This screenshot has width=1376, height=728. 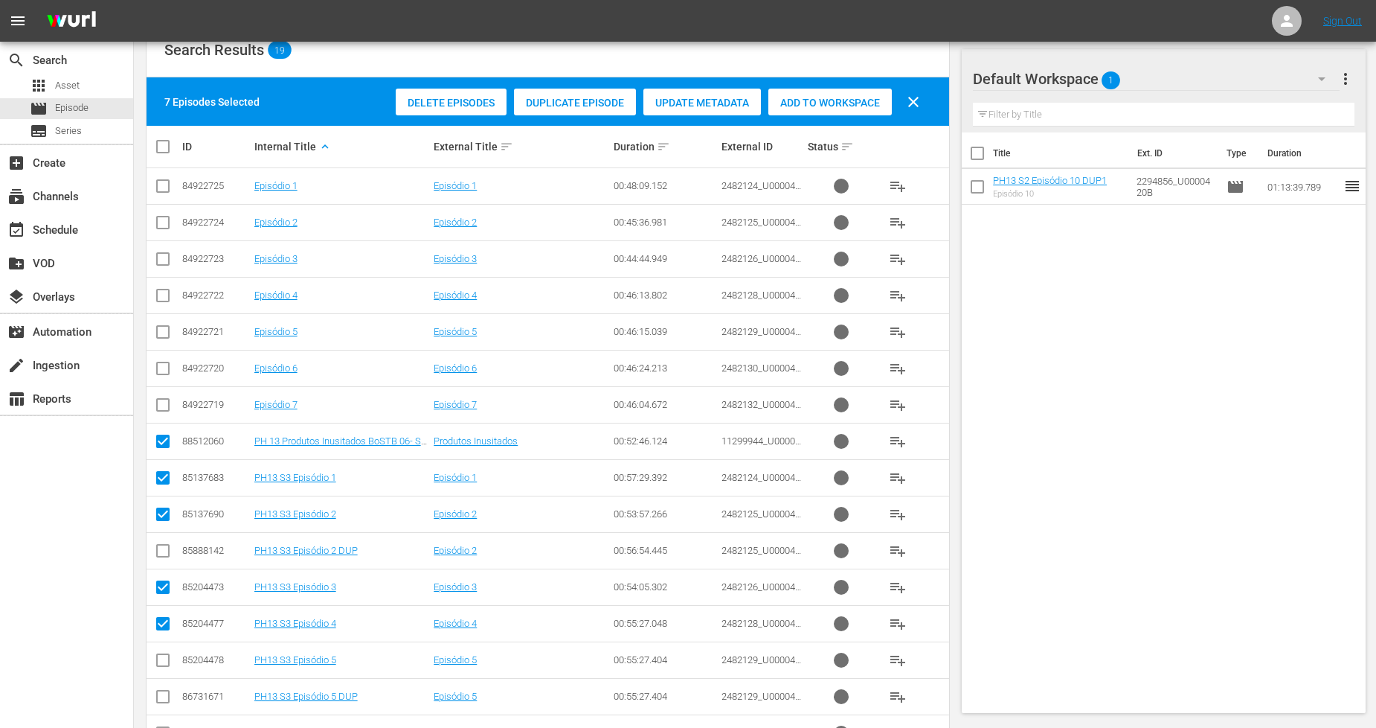 What do you see at coordinates (214, 50) in the screenshot?
I see `span: Search Results` at bounding box center [214, 50].